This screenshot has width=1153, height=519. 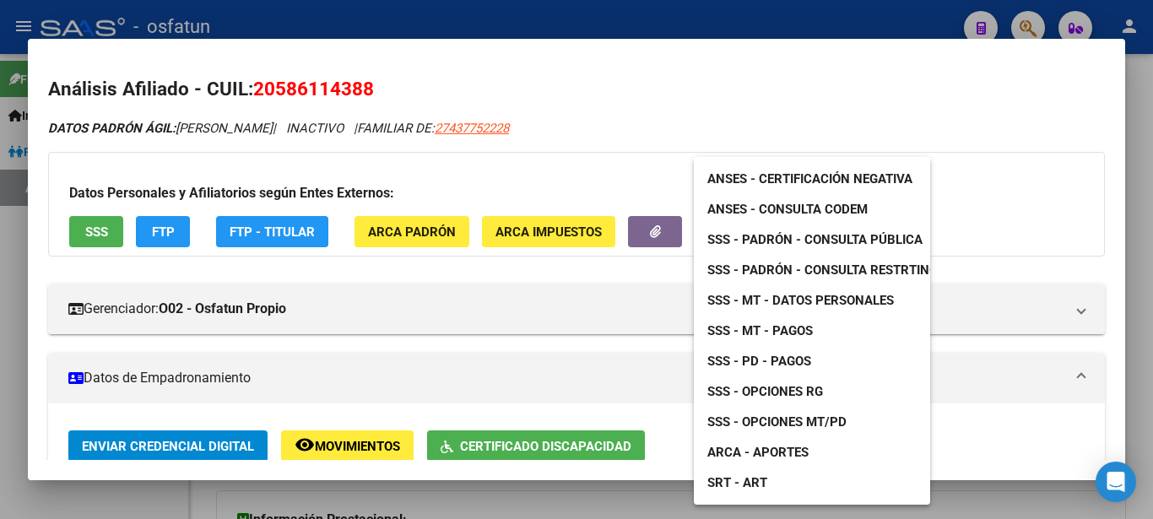 I want to click on span: ARCA - Aportes, so click(x=758, y=452).